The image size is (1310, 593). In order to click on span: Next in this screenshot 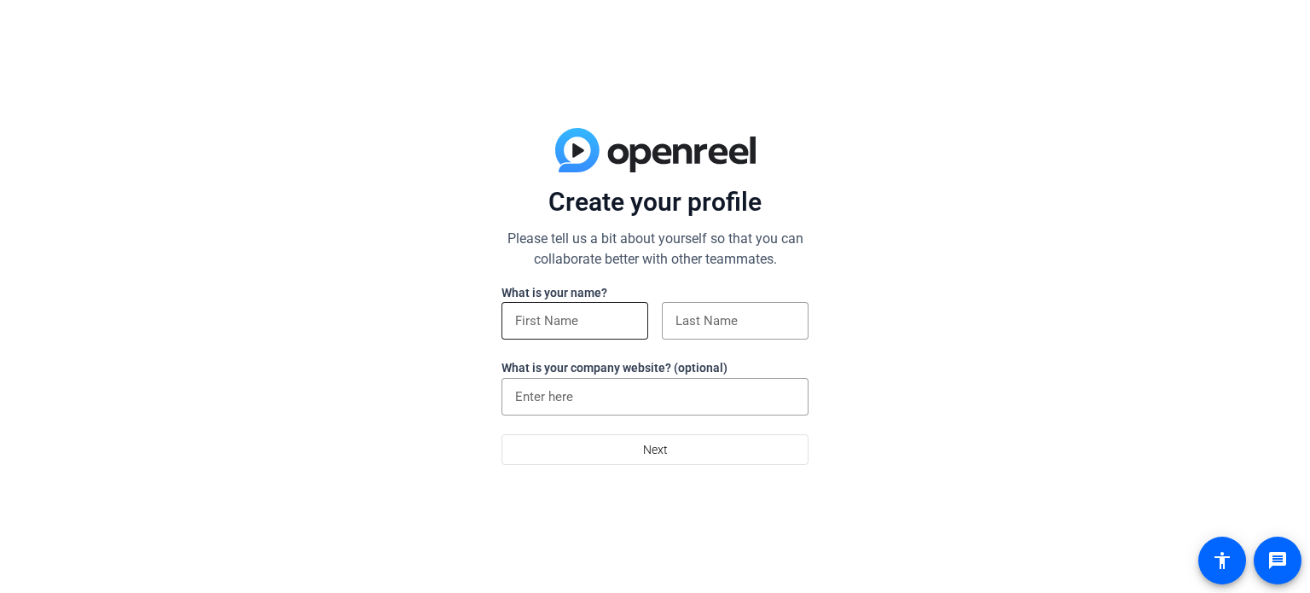, I will do `click(655, 449)`.